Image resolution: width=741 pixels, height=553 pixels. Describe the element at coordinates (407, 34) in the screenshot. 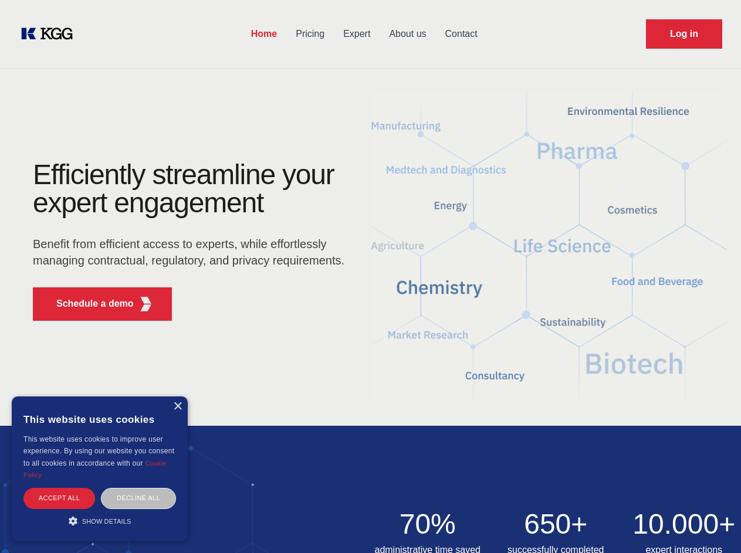

I see `a: About us` at that location.